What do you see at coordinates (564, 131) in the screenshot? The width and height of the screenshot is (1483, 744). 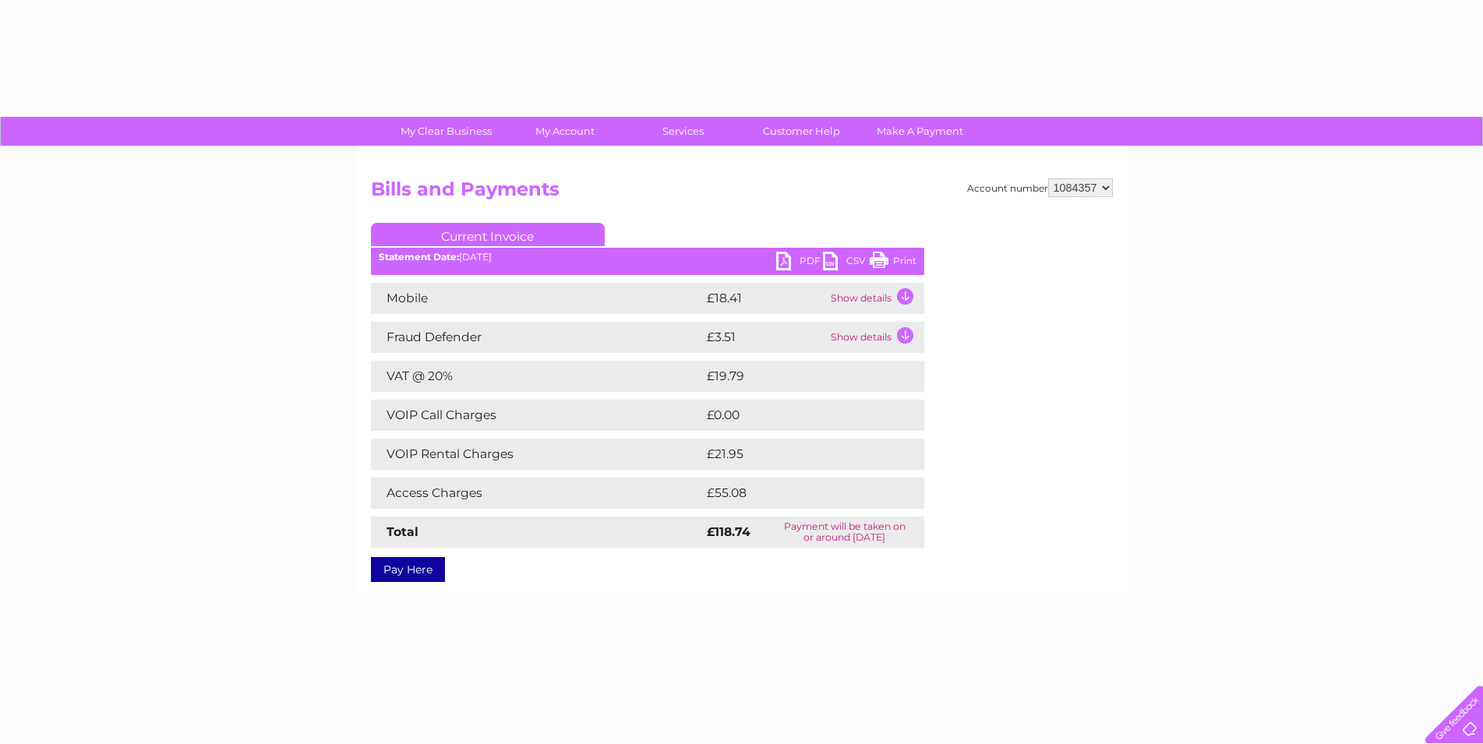 I see `a: My Account` at bounding box center [564, 131].